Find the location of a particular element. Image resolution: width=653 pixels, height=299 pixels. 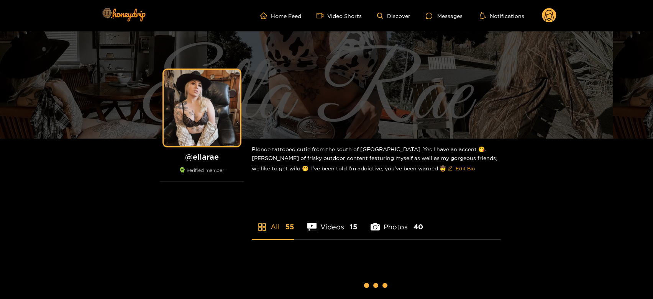

span: 55 is located at coordinates (290, 227).